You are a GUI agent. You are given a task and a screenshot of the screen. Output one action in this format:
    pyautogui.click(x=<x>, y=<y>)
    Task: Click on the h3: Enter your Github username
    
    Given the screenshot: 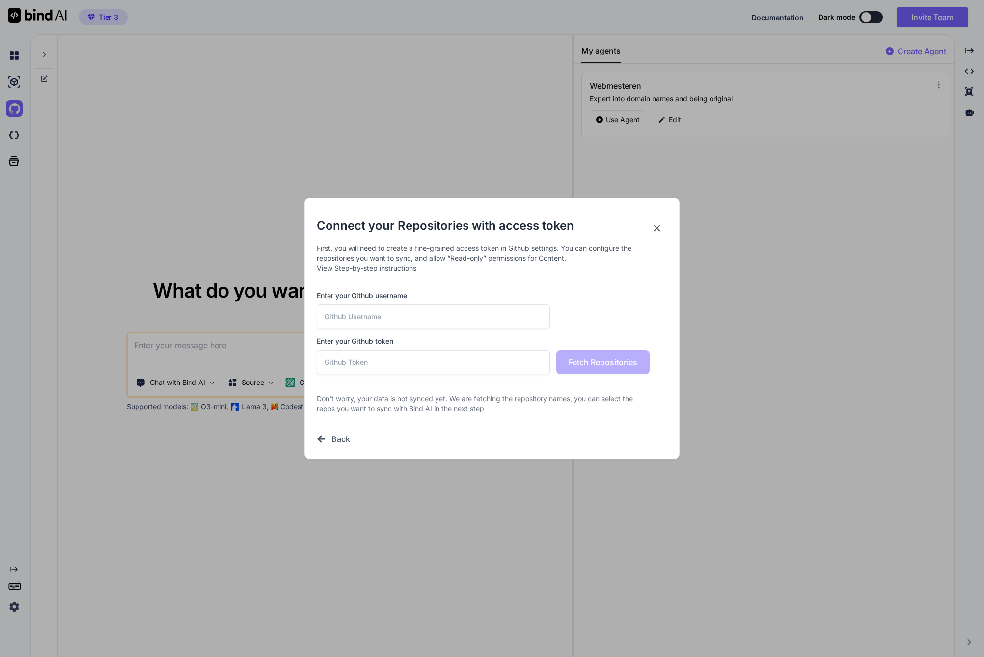 What is the action you would take?
    pyautogui.click(x=483, y=296)
    